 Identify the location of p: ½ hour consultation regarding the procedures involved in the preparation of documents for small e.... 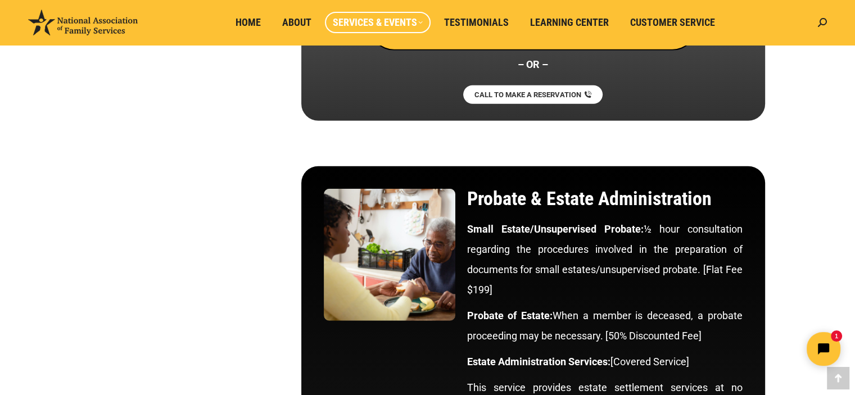
(604, 260).